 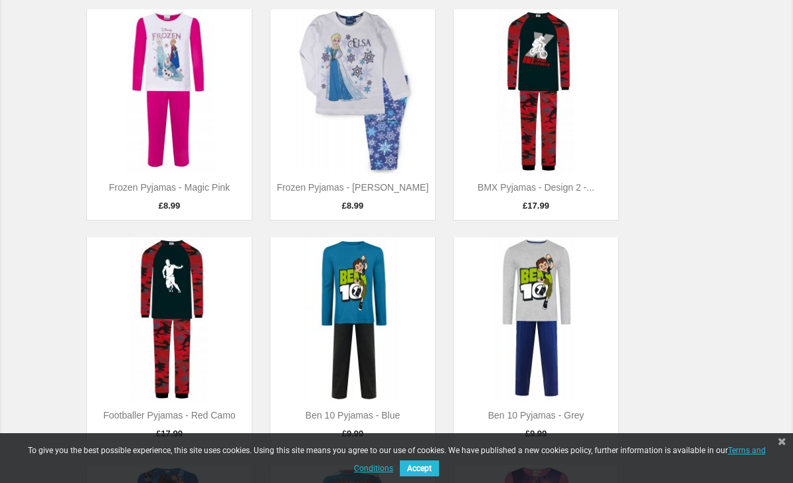 I want to click on img: Ben 10 Pyjamas - Blue, so click(x=353, y=319).